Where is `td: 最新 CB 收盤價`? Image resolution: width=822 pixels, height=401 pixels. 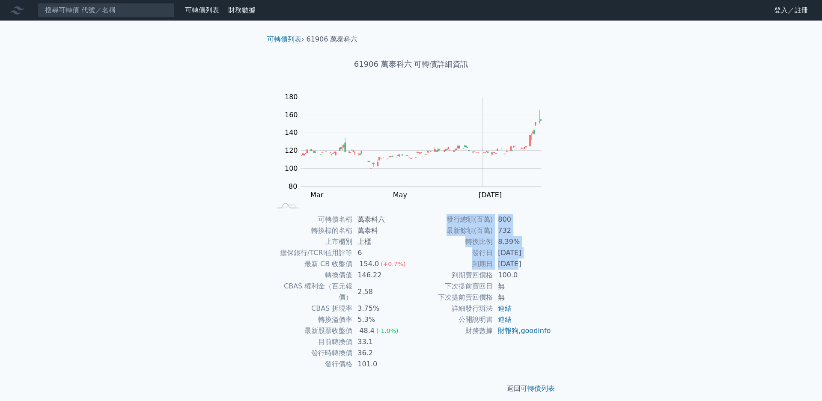
td: 最新 CB 收盤價 is located at coordinates (311, 264).